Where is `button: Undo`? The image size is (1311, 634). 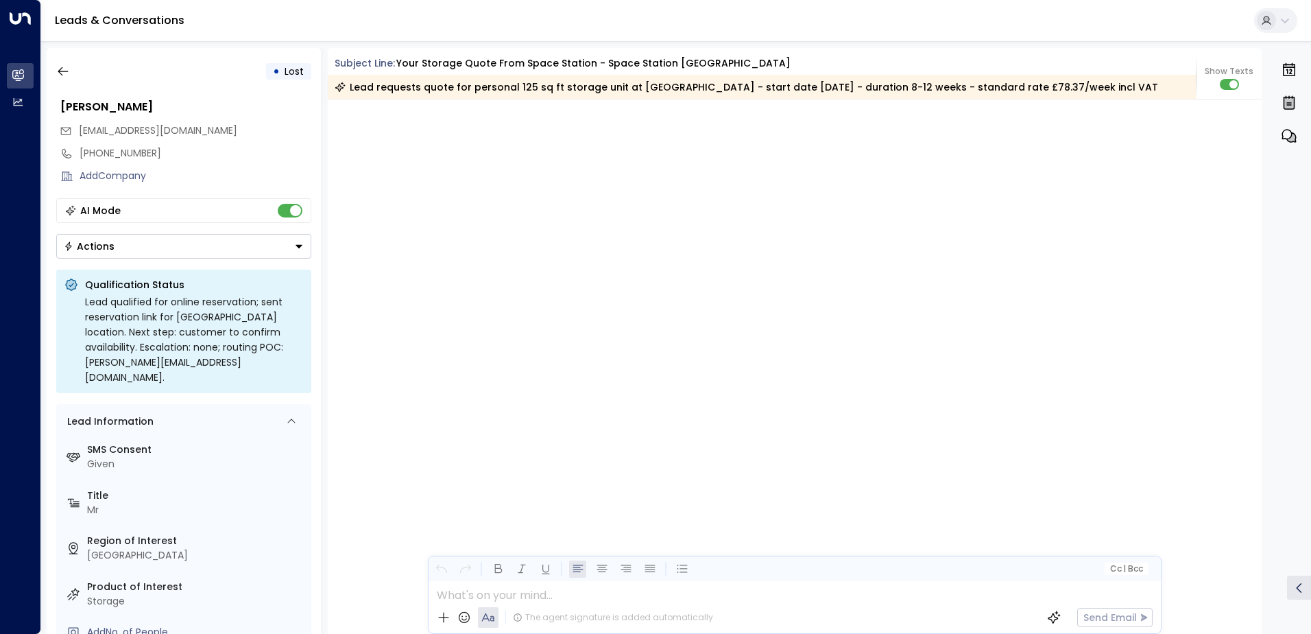
button: Undo is located at coordinates (441, 569).